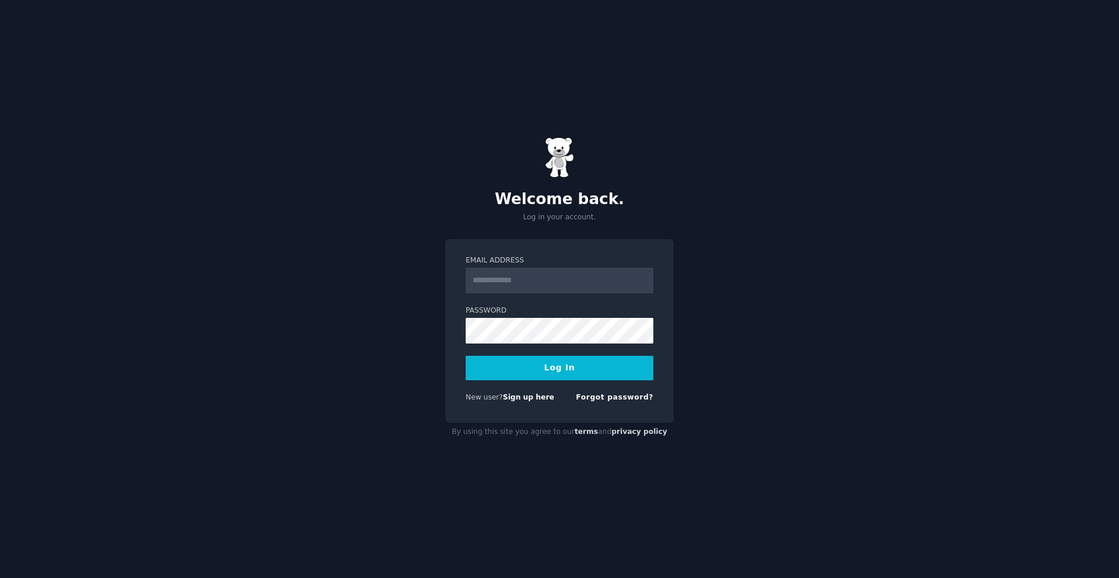 Image resolution: width=1119 pixels, height=578 pixels. What do you see at coordinates (560, 432) in the screenshot?
I see `div: By using this site you agree to our and` at bounding box center [560, 432].